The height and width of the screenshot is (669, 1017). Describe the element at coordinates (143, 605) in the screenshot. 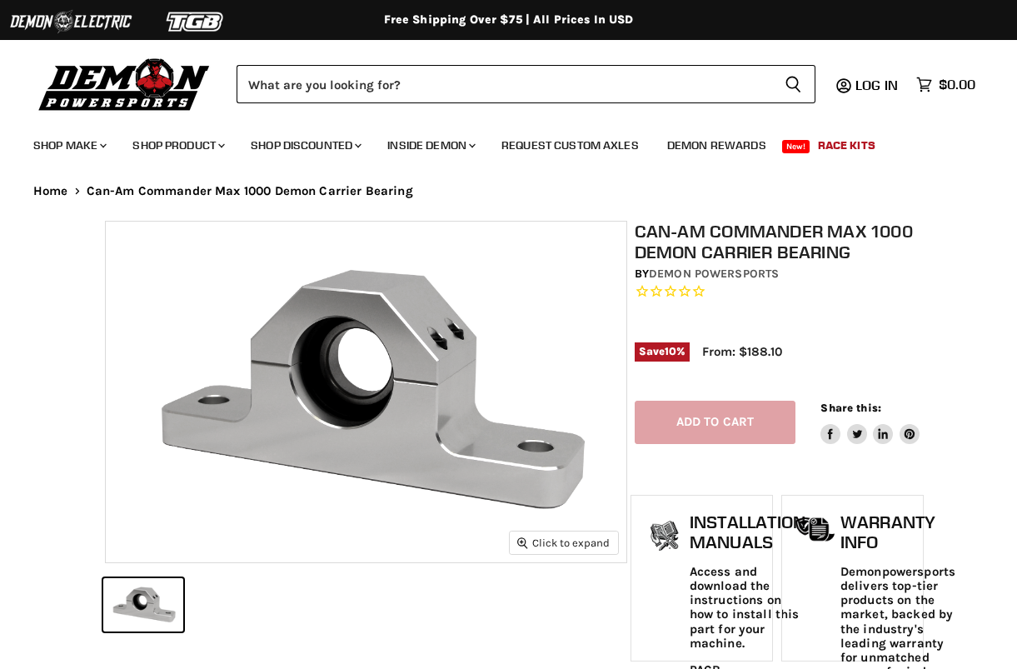

I see `button: IMAGE thumbnail` at that location.